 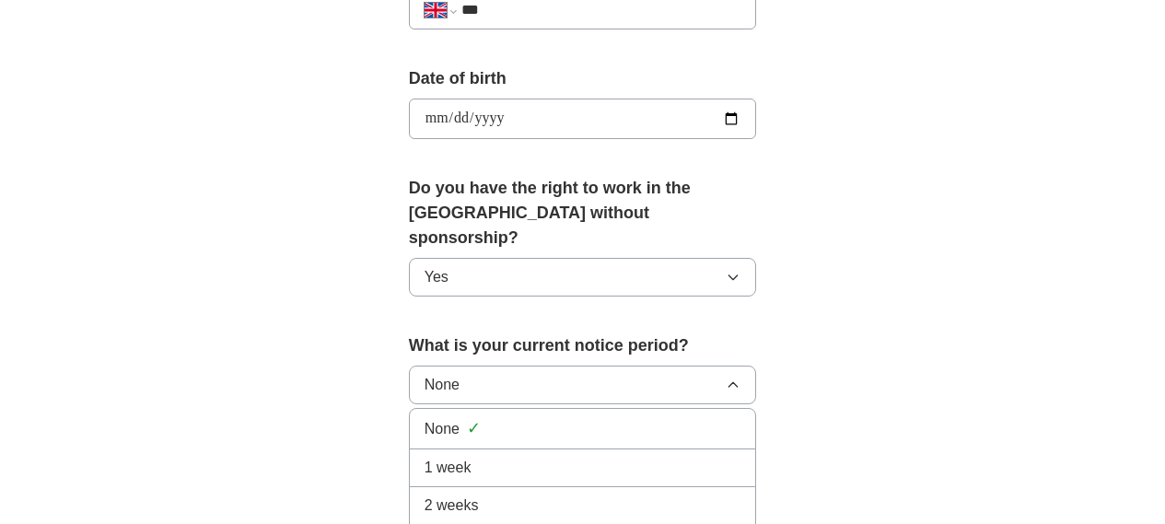 What do you see at coordinates (451, 506) in the screenshot?
I see `span: 2 weeks` at bounding box center [451, 506].